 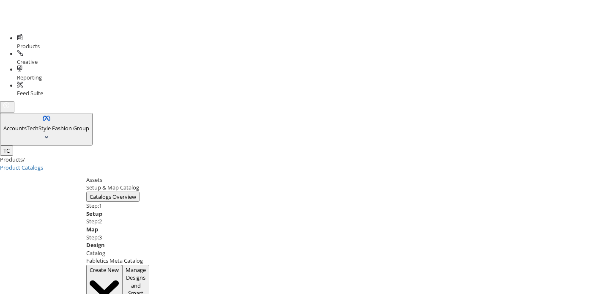 What do you see at coordinates (346, 253) in the screenshot?
I see `div: Catalog` at bounding box center [346, 253].